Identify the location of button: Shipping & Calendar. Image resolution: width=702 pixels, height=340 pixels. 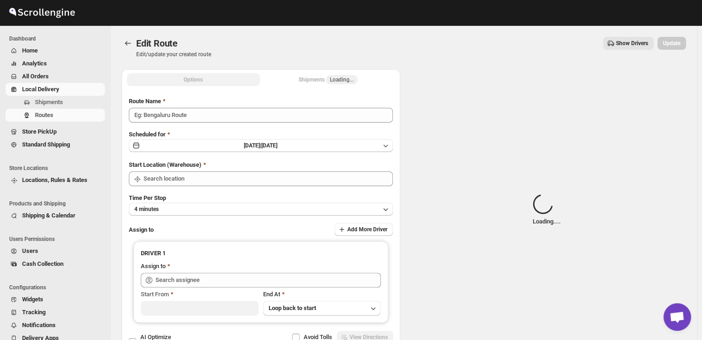
(55, 215).